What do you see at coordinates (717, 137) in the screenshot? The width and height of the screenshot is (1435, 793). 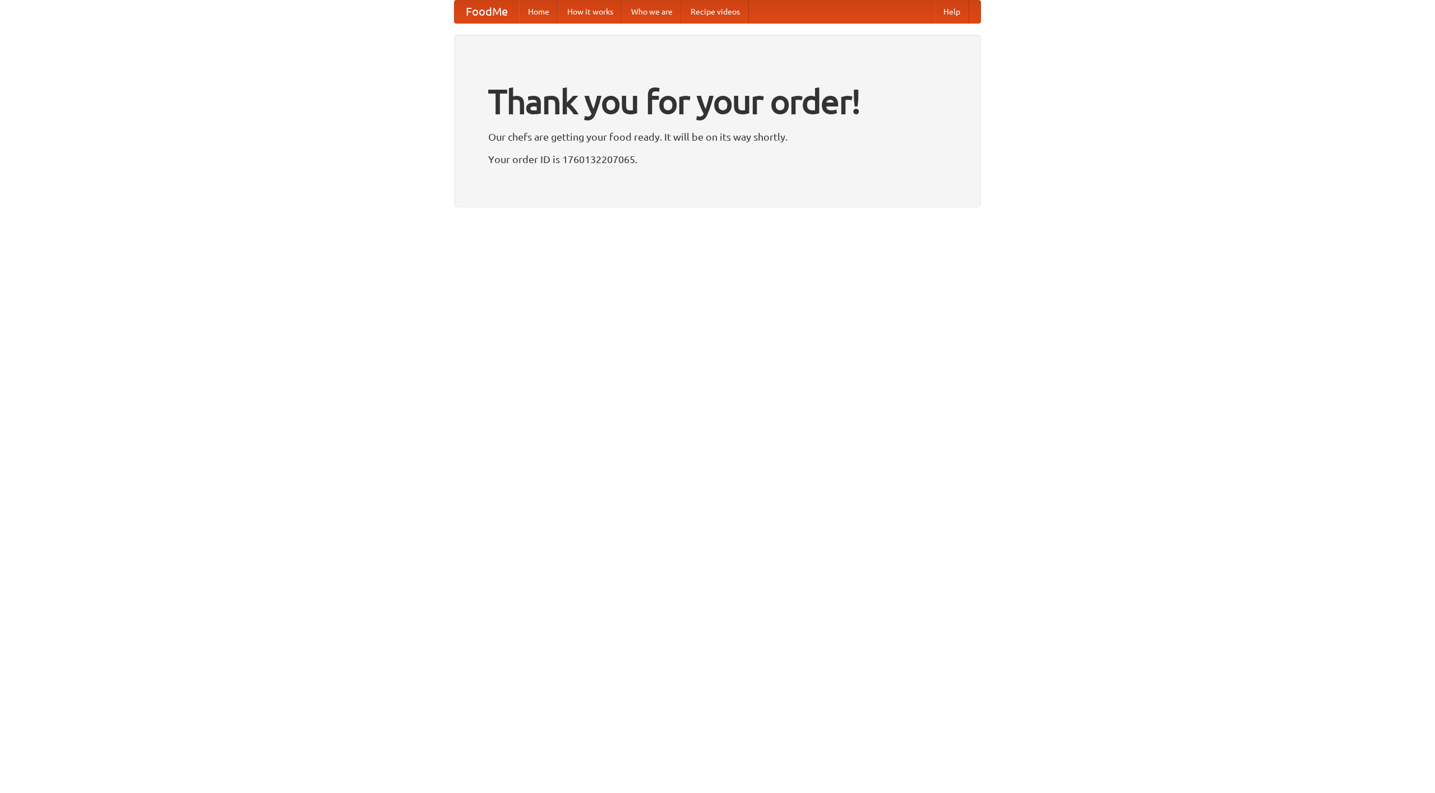 I see `p: Our chefs are getting your food ready. It will be on its way shortly.` at bounding box center [717, 137].